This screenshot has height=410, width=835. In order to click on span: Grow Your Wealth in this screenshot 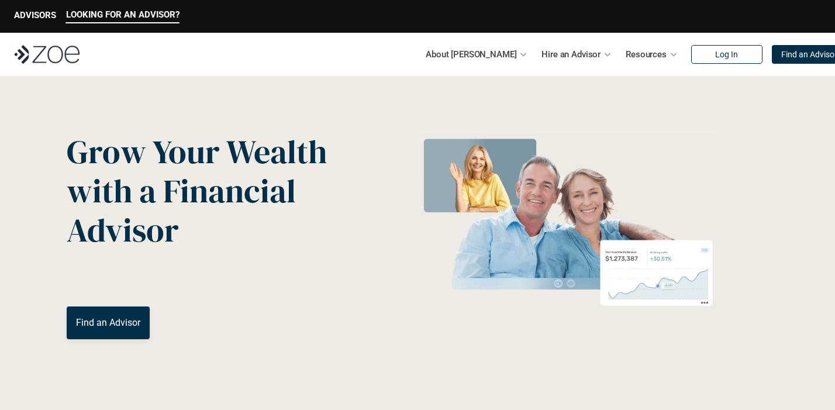, I will do `click(197, 151)`.